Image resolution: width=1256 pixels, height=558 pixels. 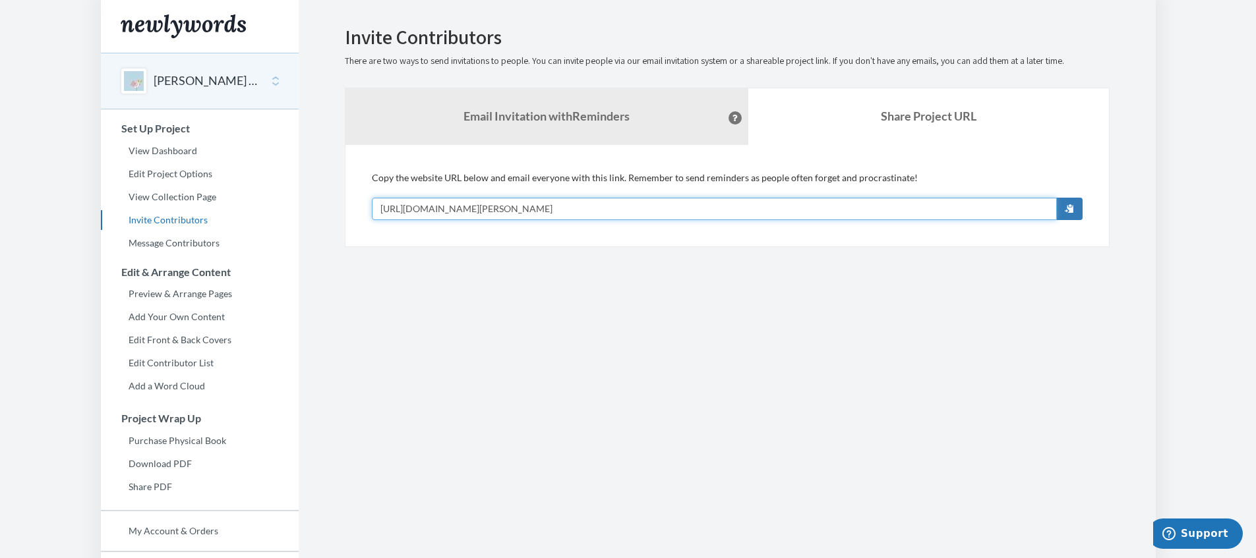 I want to click on p: There are two ways to send invitations to people. You can invite people via our email invitation ..., so click(x=727, y=61).